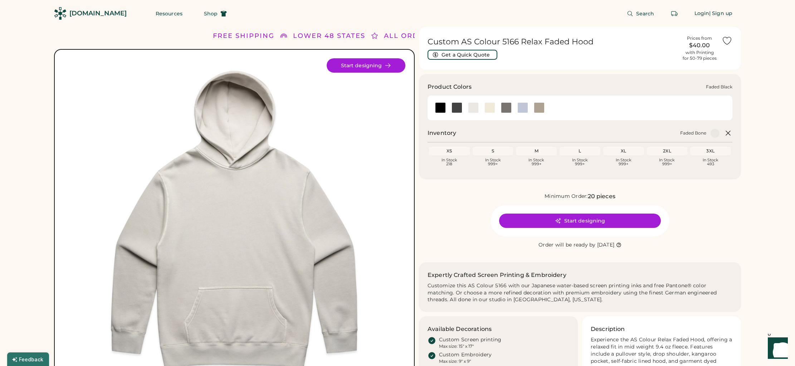 This screenshot has height=366, width=795. What do you see at coordinates (497, 275) in the screenshot?
I see `h2: Expertly Crafted Screen Printing & Embroidery` at bounding box center [497, 275].